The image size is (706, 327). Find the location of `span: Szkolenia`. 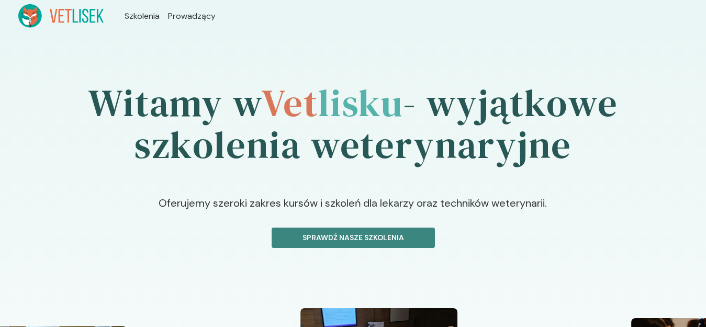

span: Szkolenia is located at coordinates (142, 16).